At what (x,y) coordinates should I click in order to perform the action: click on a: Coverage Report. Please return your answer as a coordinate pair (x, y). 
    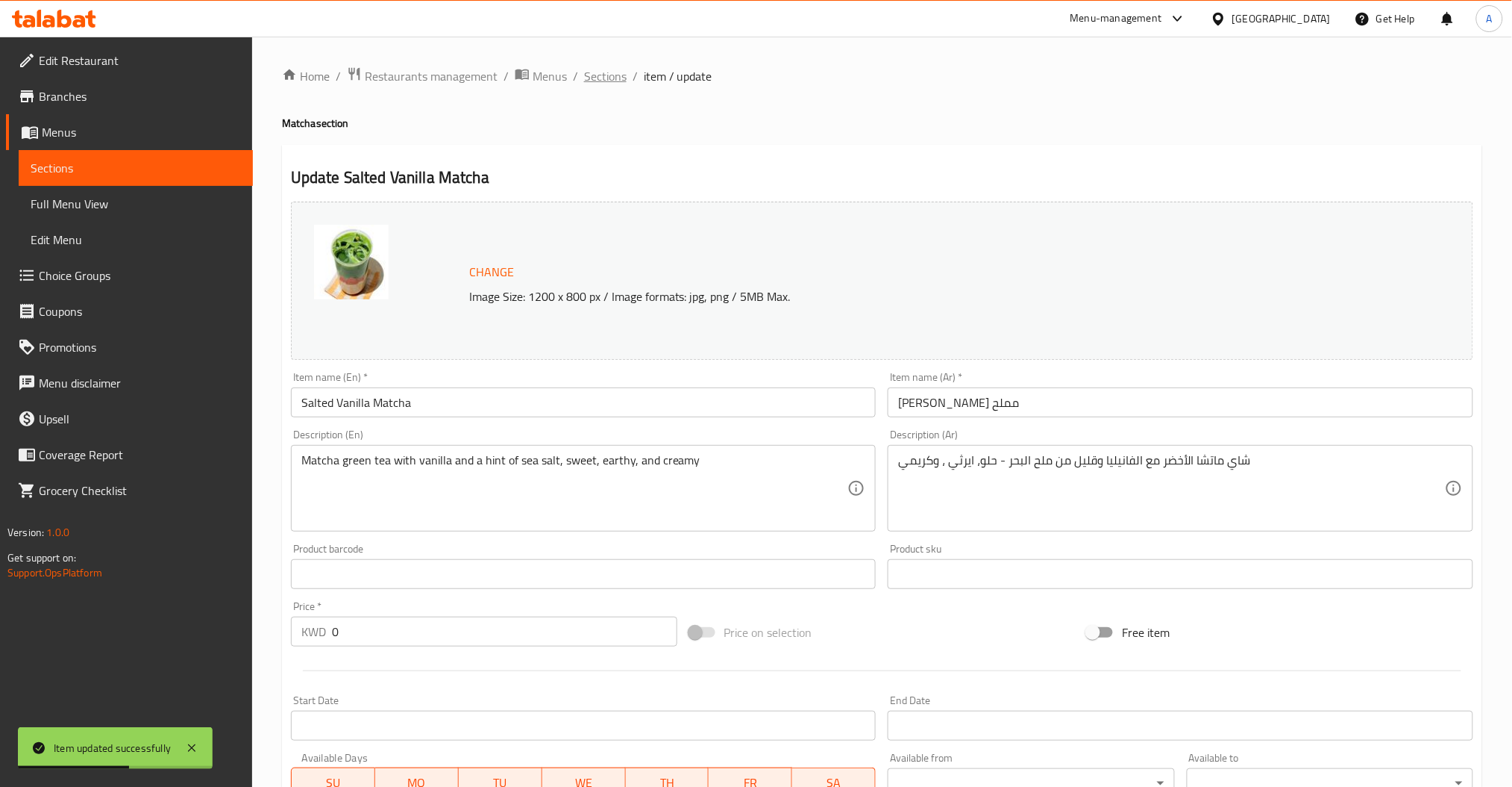
    Looking at the image, I should click on (129, 454).